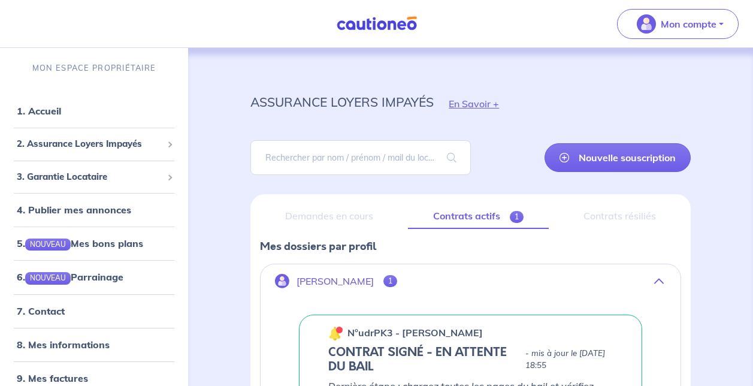  I want to click on div: 4. Publier mes annonces, so click(94, 210).